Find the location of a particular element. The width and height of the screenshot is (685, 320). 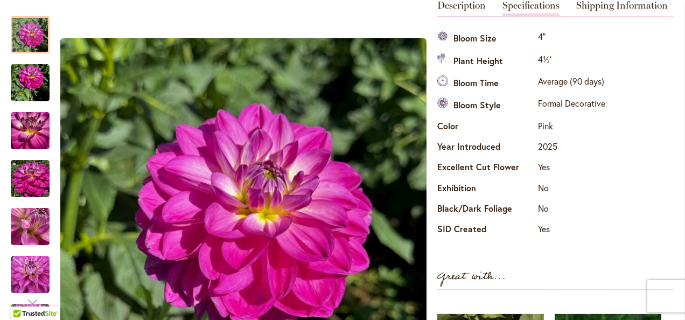

th: Color is located at coordinates (486, 127).